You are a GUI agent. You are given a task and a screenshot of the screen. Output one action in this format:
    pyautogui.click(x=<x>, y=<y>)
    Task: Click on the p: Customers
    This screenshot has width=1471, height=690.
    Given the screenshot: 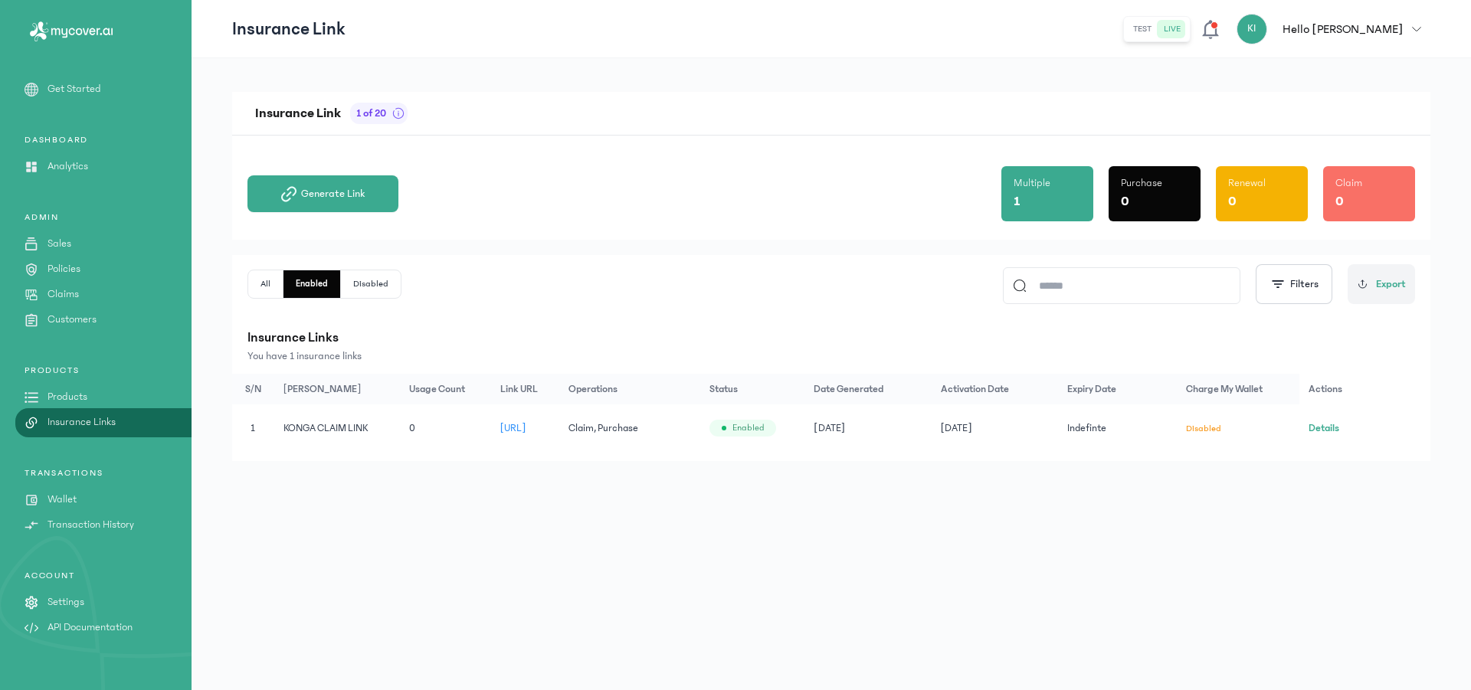 What is the action you would take?
    pyautogui.click(x=72, y=320)
    